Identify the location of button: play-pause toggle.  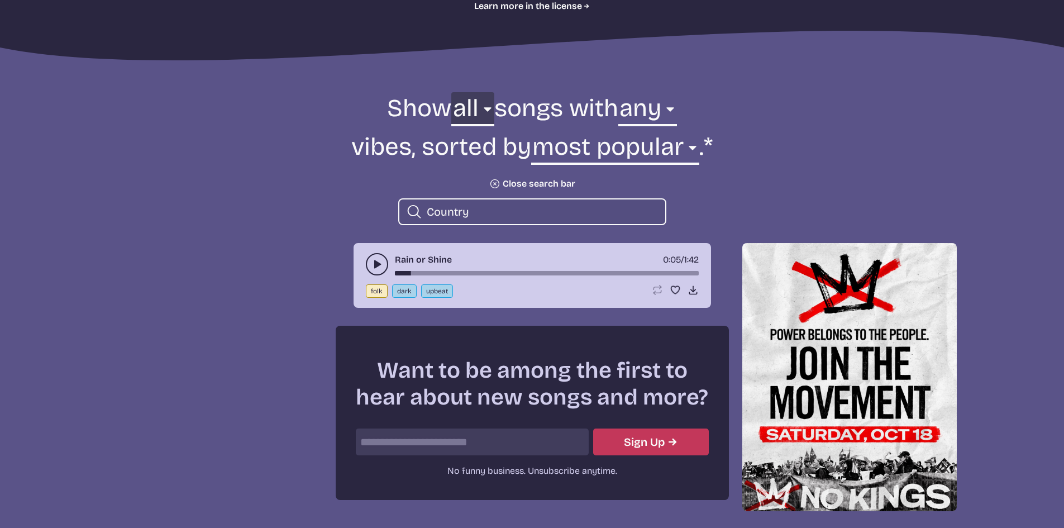
(377, 264).